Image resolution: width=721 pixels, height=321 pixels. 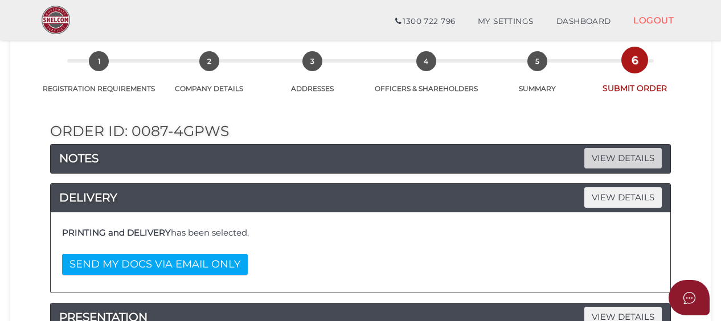 I want to click on a: 1REGISTRATION REQUIREMENTS, so click(x=99, y=79).